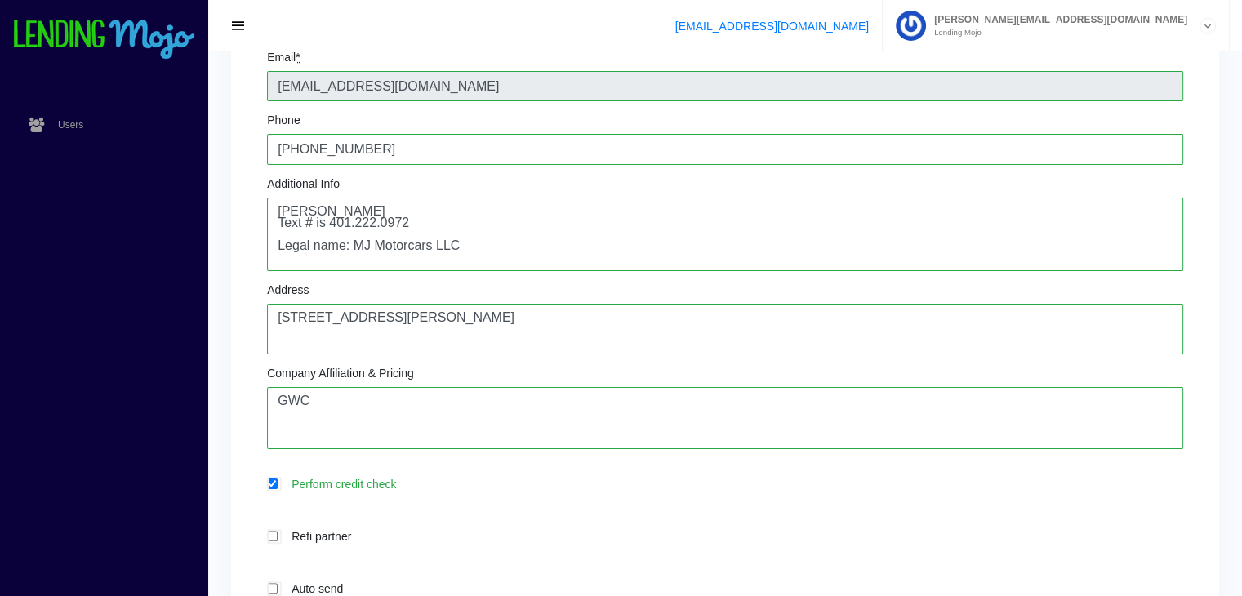 This screenshot has width=1242, height=596. Describe the element at coordinates (283, 57) in the screenshot. I see `label: Email` at that location.